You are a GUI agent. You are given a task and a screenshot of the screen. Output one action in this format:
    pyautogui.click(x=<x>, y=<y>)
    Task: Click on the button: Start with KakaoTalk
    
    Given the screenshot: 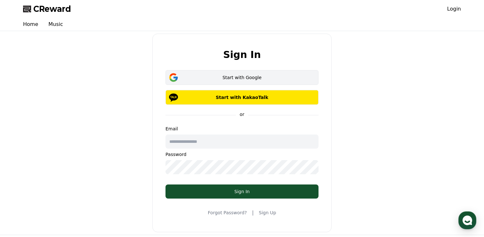 What is the action you would take?
    pyautogui.click(x=242, y=97)
    